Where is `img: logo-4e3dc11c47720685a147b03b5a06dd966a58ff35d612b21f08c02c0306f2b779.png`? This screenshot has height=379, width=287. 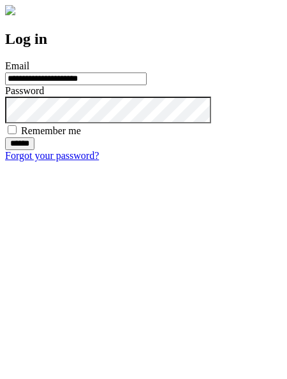
img: logo-4e3dc11c47720685a147b03b5a06dd966a58ff35d612b21f08c02c0306f2b779.png is located at coordinates (10, 10).